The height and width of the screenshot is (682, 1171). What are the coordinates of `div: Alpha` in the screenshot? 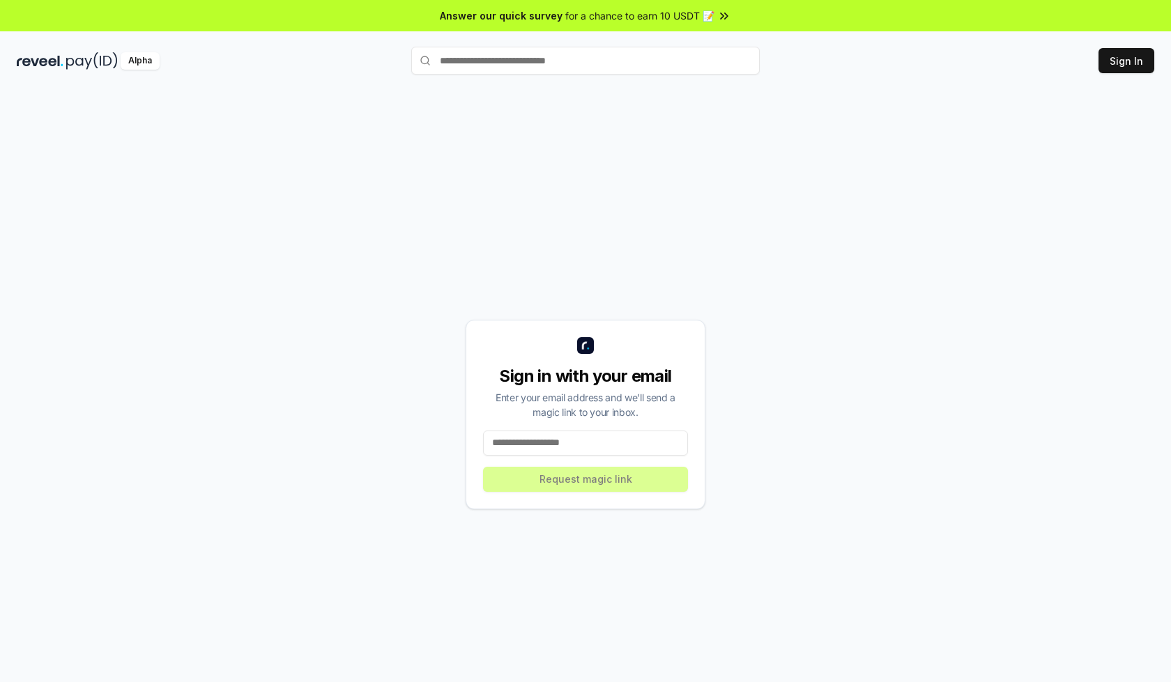 It's located at (140, 61).